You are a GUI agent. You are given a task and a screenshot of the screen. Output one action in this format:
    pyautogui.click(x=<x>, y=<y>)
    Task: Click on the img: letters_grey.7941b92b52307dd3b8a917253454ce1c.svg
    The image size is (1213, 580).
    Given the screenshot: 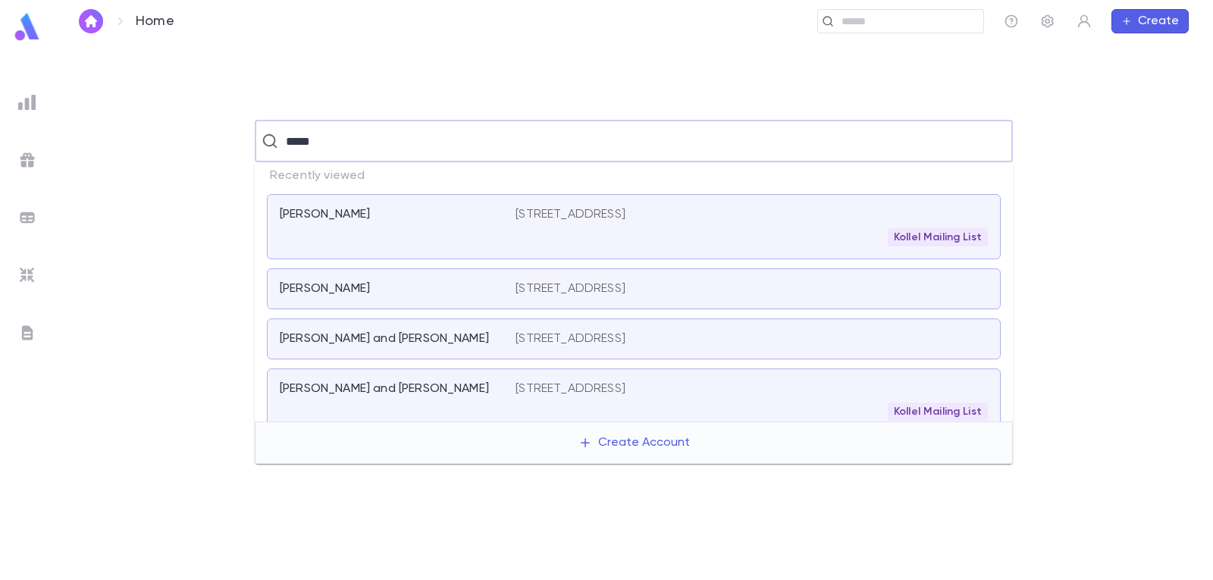 What is the action you would take?
    pyautogui.click(x=27, y=333)
    